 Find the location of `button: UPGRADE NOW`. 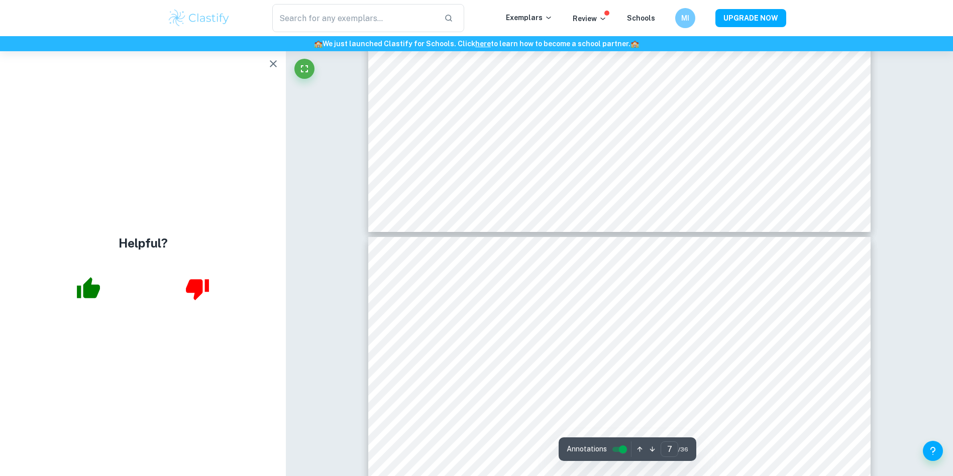

button: UPGRADE NOW is located at coordinates (750, 18).